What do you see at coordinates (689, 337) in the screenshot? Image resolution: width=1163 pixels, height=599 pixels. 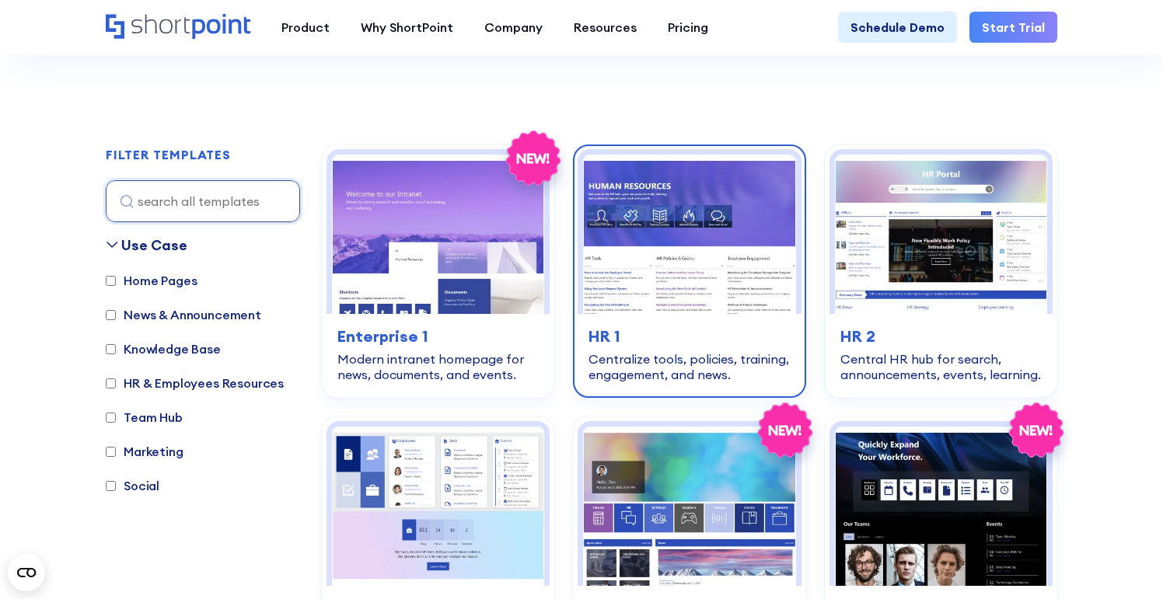 I see `h3: HR 1` at bounding box center [689, 337].